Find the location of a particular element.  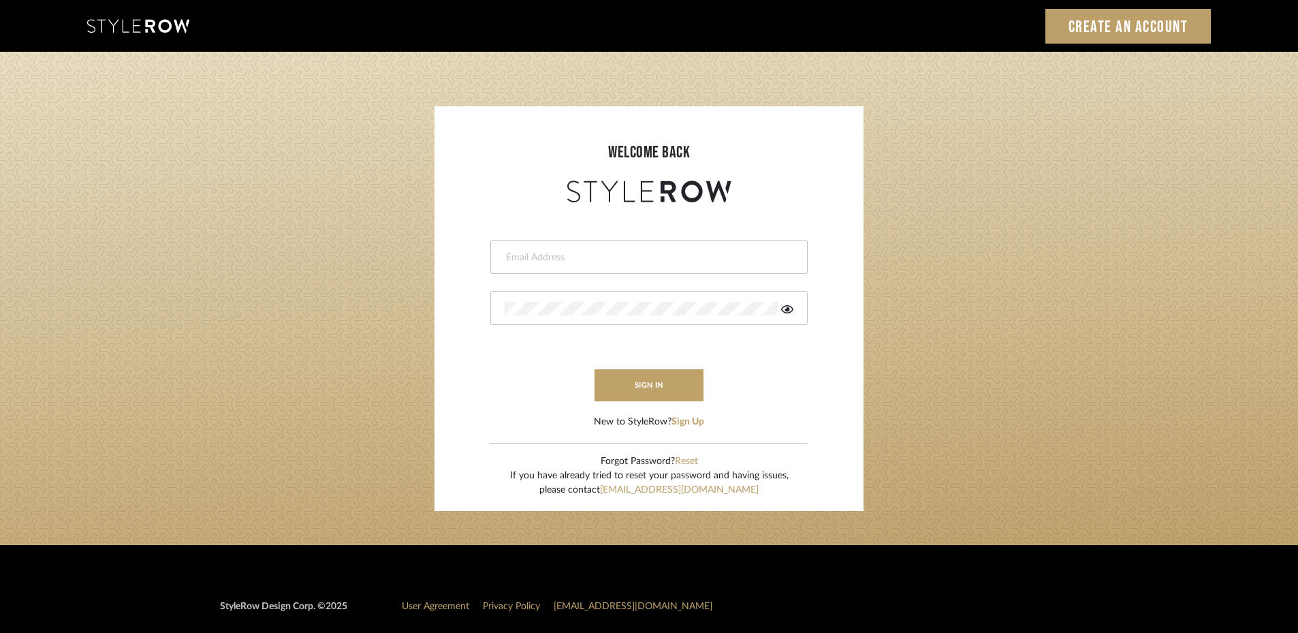

a: Privacy Policy is located at coordinates (512, 606).